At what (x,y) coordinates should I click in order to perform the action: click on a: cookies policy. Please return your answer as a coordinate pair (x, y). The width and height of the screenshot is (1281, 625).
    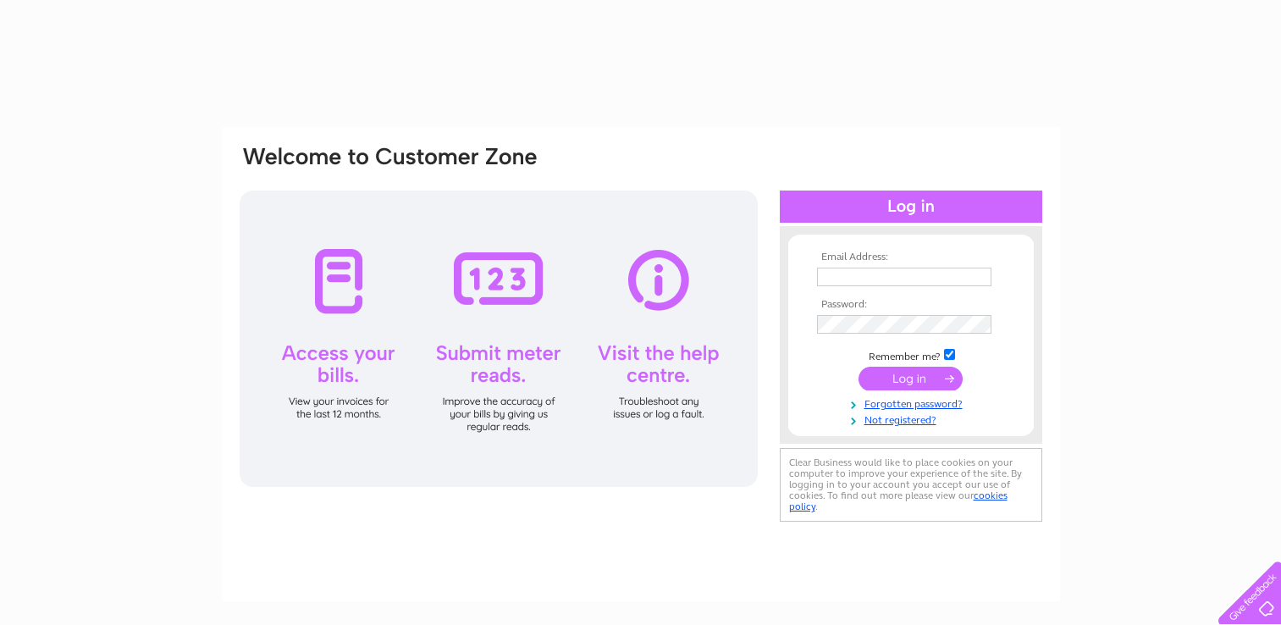
    Looking at the image, I should click on (898, 500).